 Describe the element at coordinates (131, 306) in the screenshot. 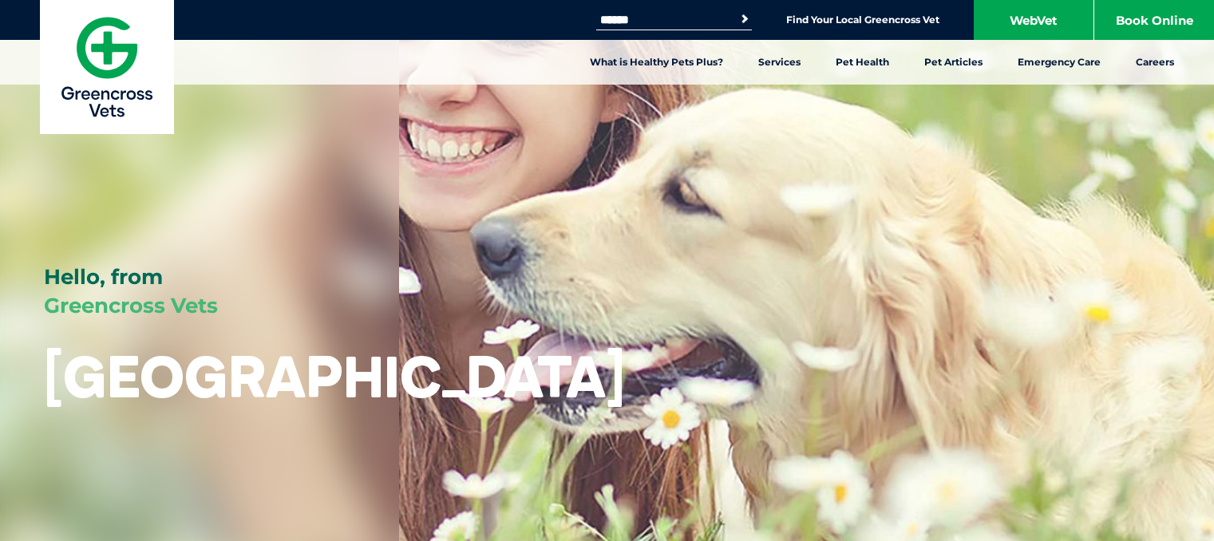

I see `span: Greencross Vets` at that location.